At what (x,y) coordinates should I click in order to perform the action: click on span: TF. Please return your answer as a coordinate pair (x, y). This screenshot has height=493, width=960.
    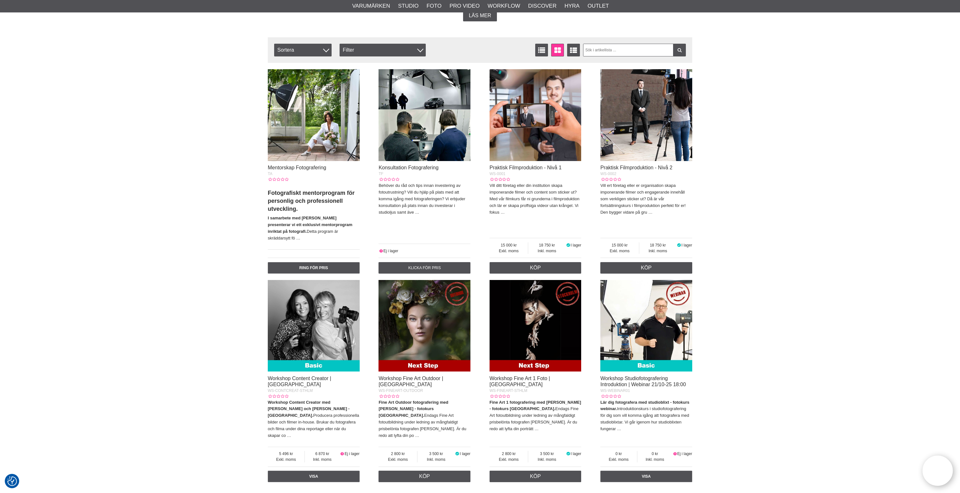
    Looking at the image, I should click on (381, 174).